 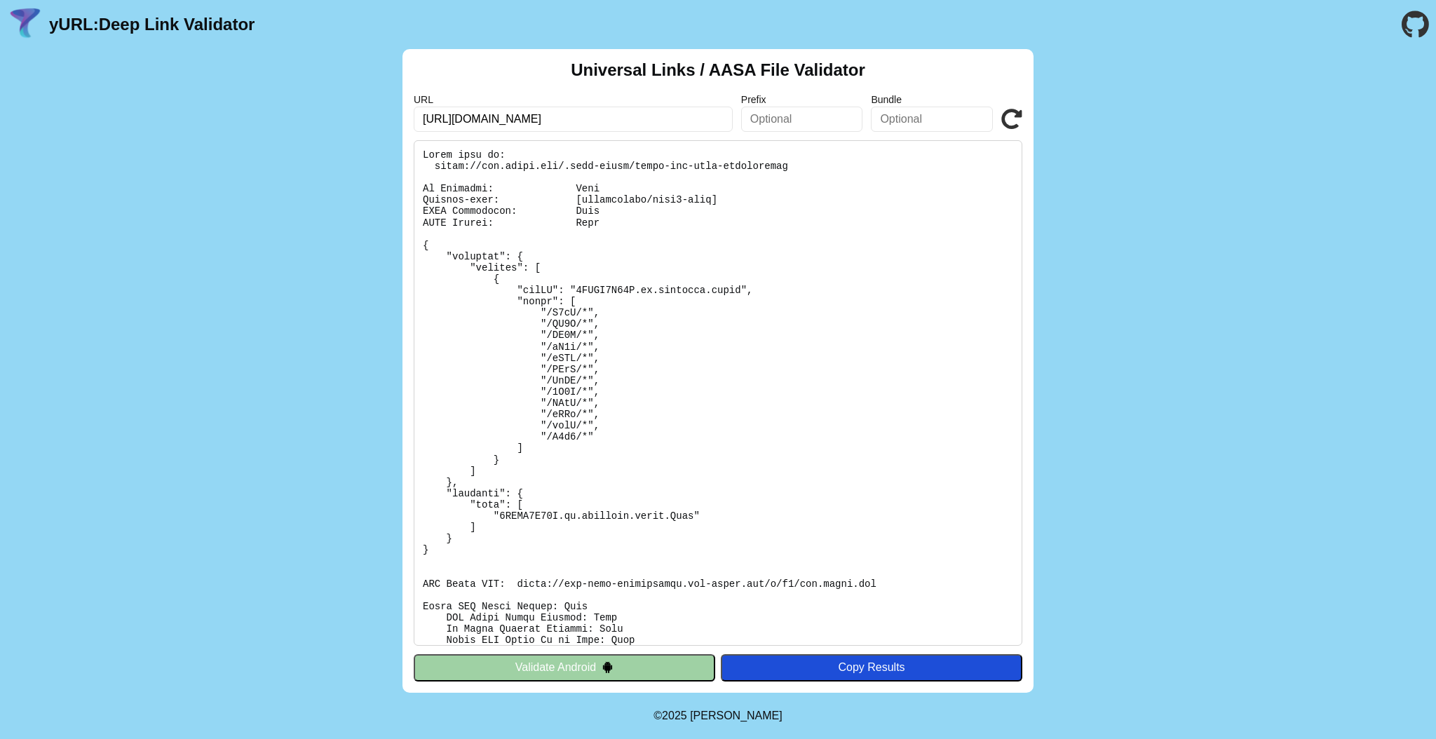 What do you see at coordinates (871, 667) in the screenshot?
I see `button: Copy Results` at bounding box center [871, 667].